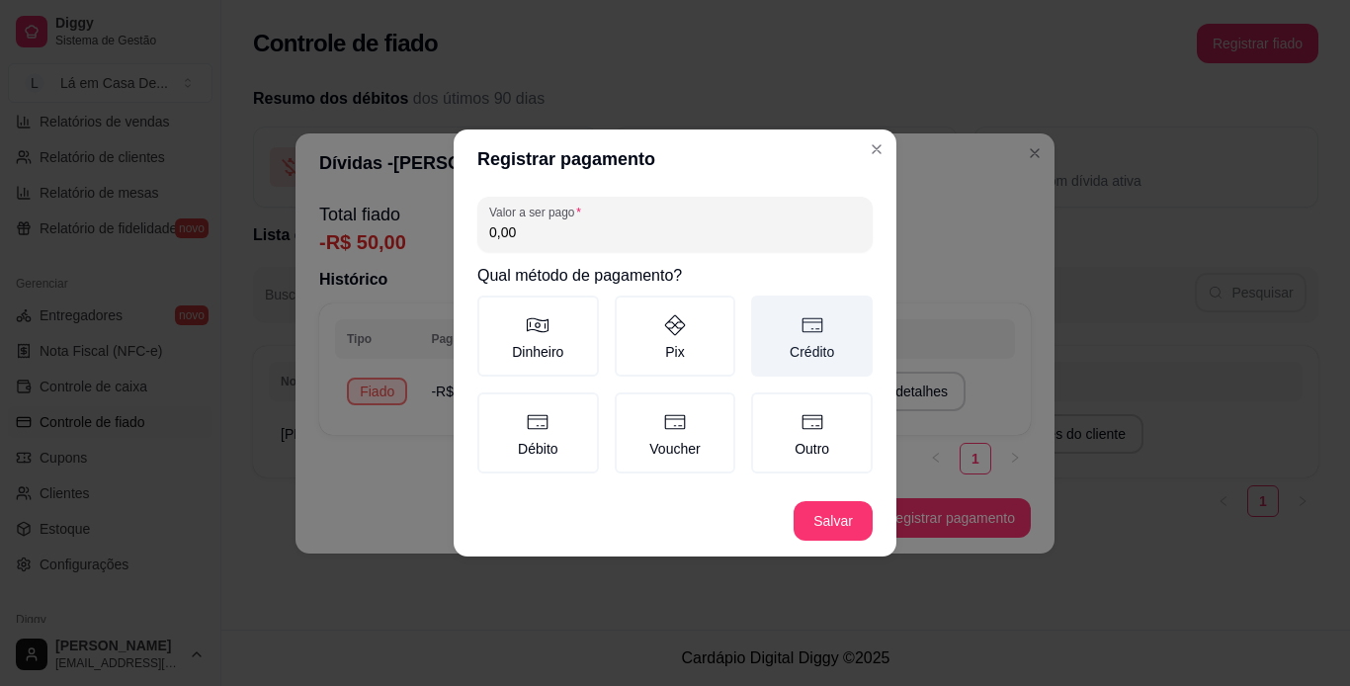 This screenshot has height=686, width=1350. Describe the element at coordinates (538, 433) in the screenshot. I see `label: Débito` at that location.